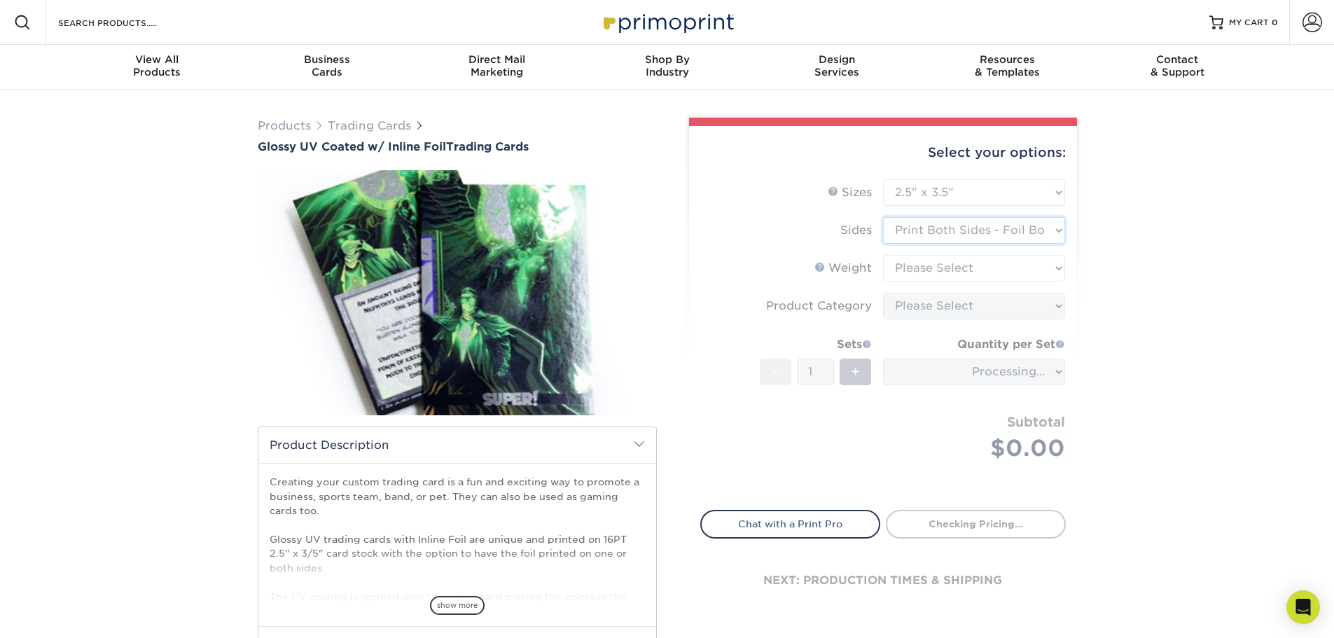  I want to click on span: Glossy UV Coated w/ Inline Foil, so click(352, 146).